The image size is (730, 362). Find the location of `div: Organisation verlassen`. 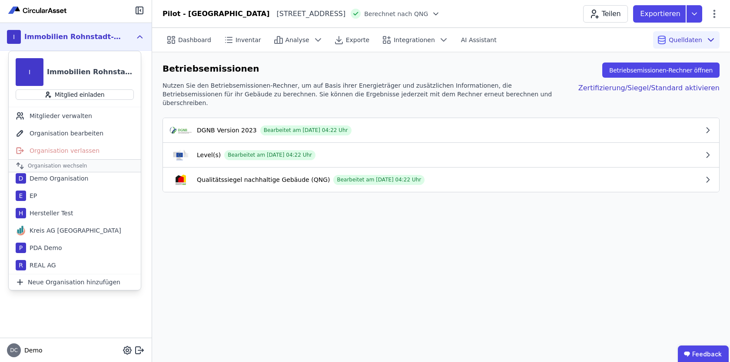

div: Organisation verlassen is located at coordinates (75, 151).